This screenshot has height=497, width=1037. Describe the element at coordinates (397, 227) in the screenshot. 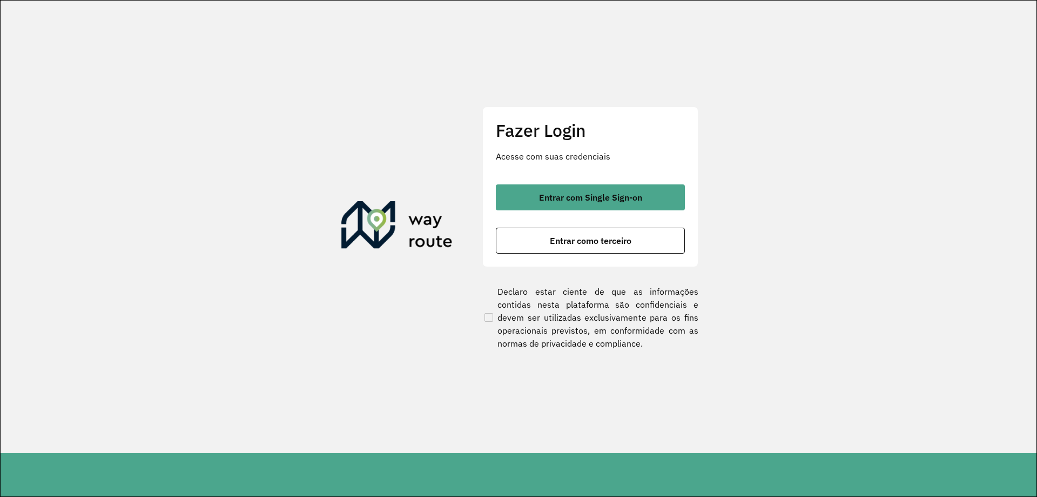

I see `img: Roteirizador AmbevTech` at that location.